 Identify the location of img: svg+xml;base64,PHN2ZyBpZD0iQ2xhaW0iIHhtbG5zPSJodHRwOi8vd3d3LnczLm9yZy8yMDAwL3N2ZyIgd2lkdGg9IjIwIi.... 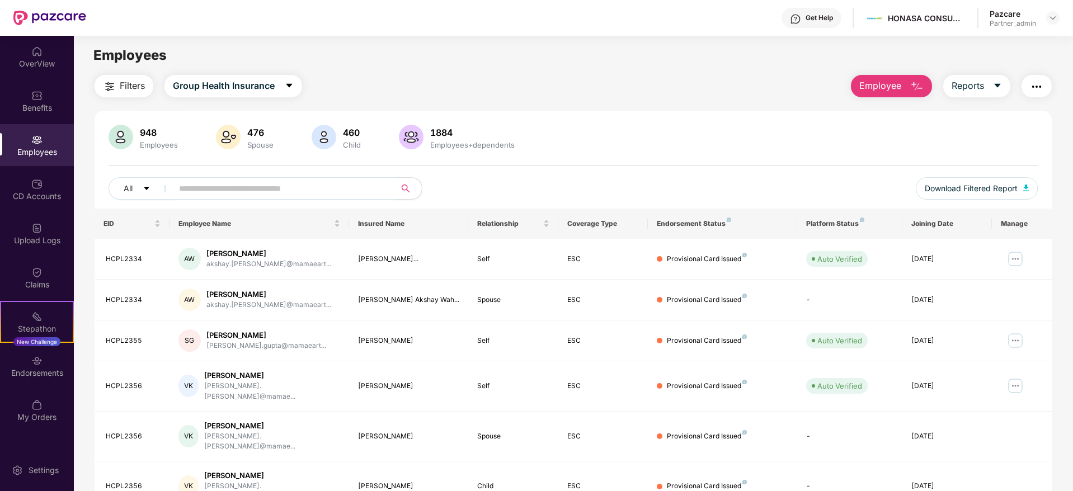
(37, 272).